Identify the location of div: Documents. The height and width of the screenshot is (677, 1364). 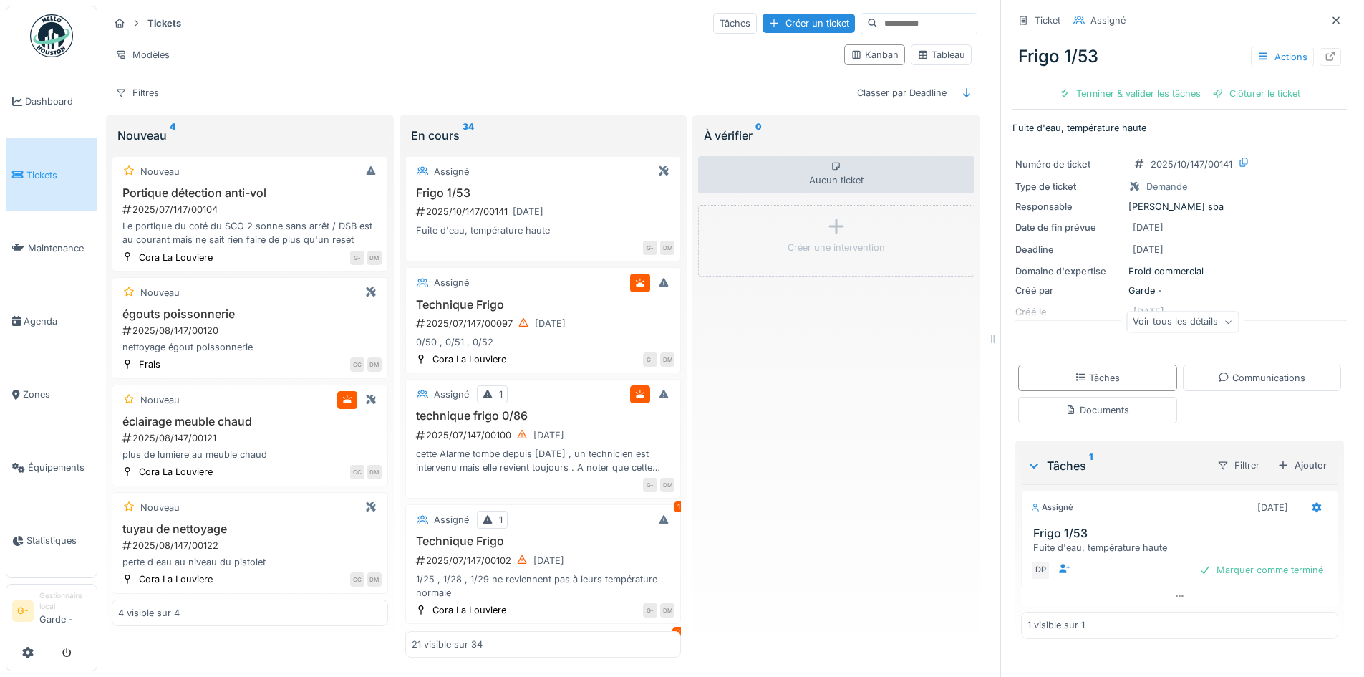
(1097, 410).